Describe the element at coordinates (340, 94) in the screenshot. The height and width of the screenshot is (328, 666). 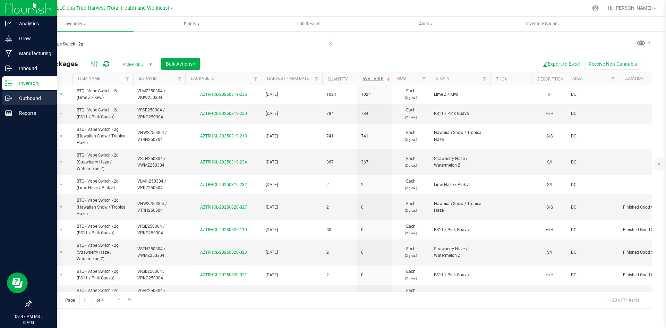
I see `span: 1024` at that location.